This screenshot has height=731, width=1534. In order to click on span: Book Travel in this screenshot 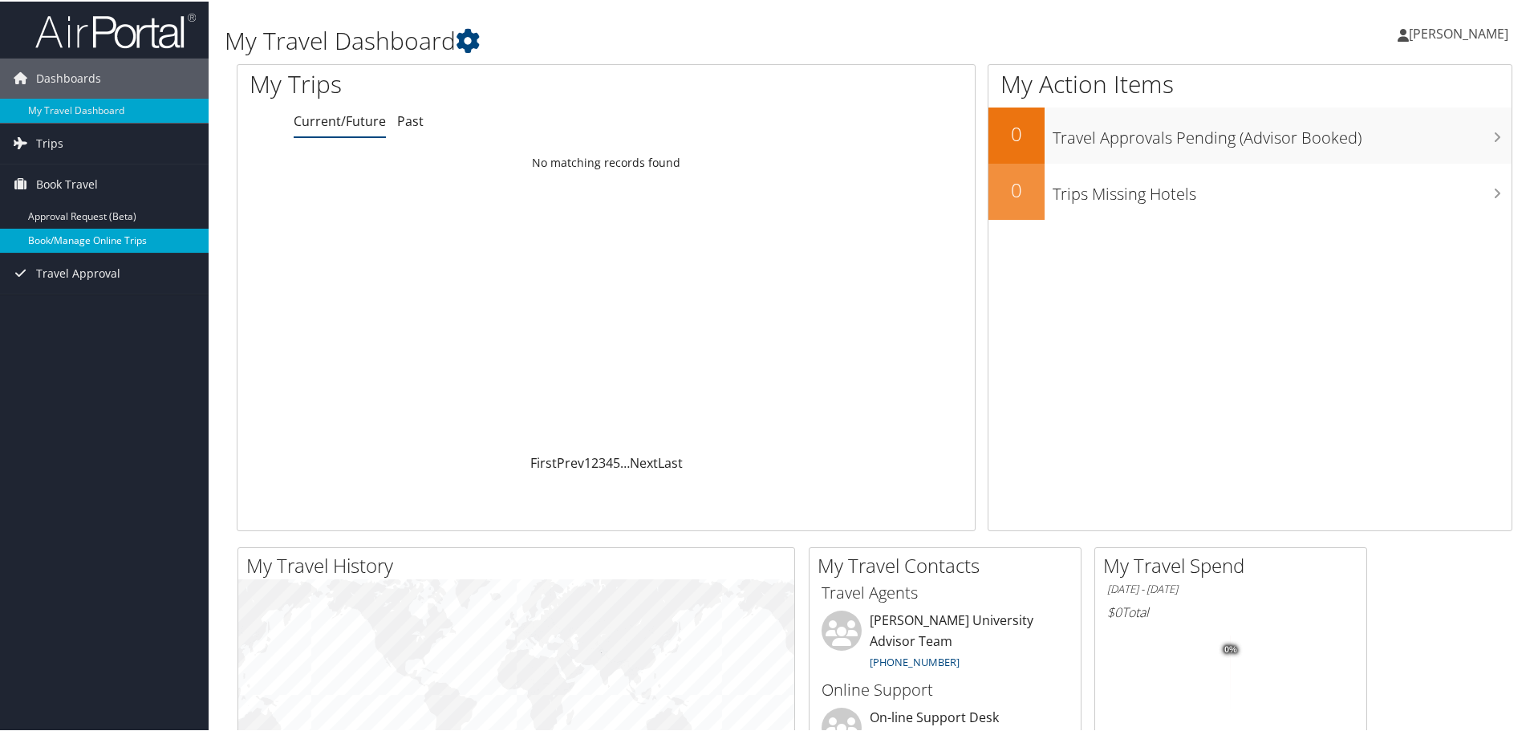, I will do `click(67, 183)`.